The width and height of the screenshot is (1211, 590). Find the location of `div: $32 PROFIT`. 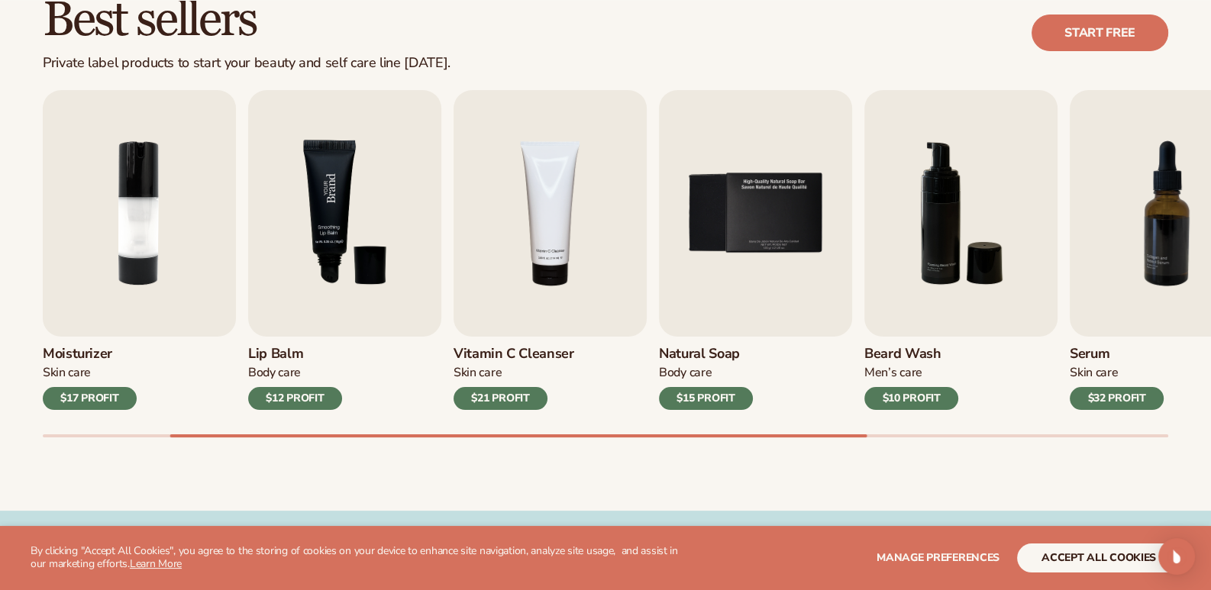

div: $32 PROFIT is located at coordinates (1116, 399).